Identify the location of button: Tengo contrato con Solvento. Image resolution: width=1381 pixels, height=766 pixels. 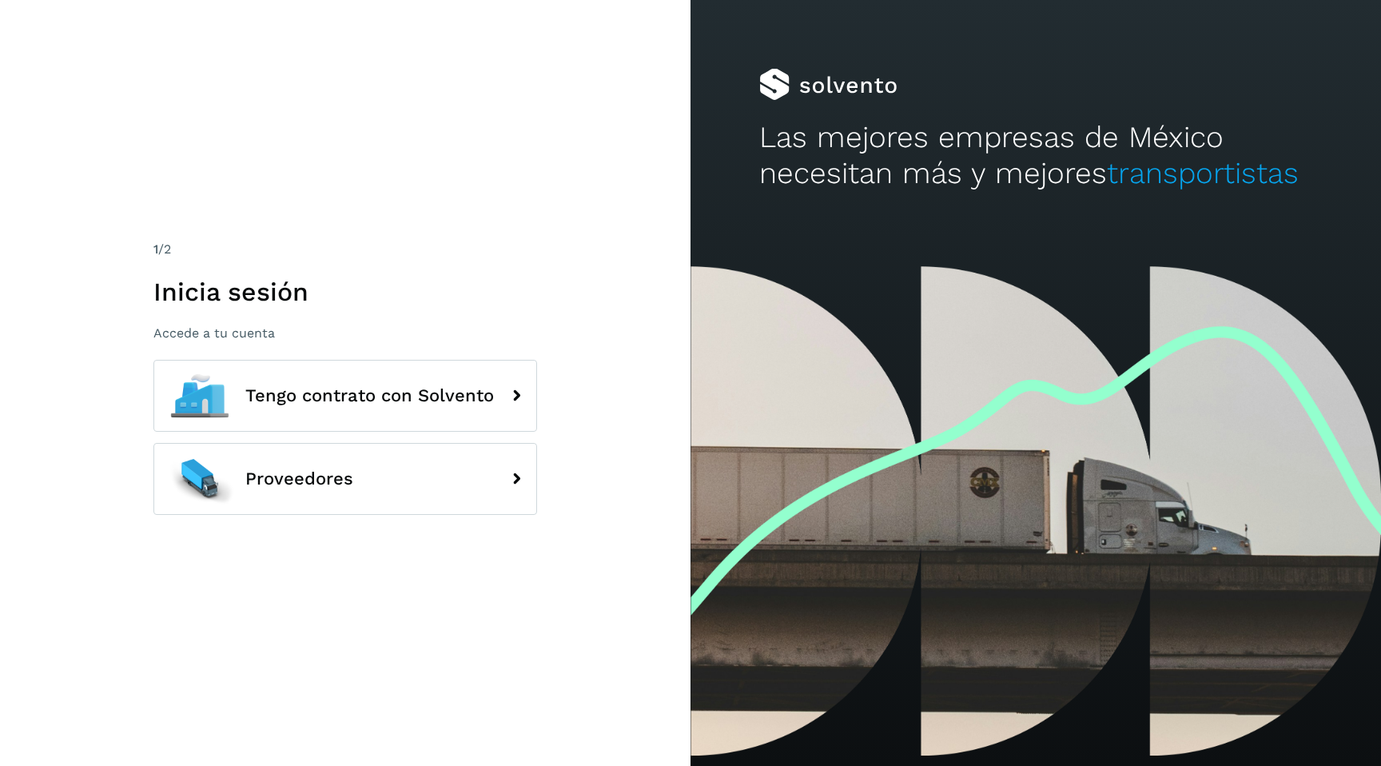
(345, 396).